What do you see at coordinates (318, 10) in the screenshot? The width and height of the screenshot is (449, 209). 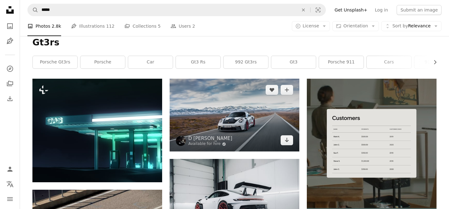 I see `button: Visual search` at bounding box center [318, 10].